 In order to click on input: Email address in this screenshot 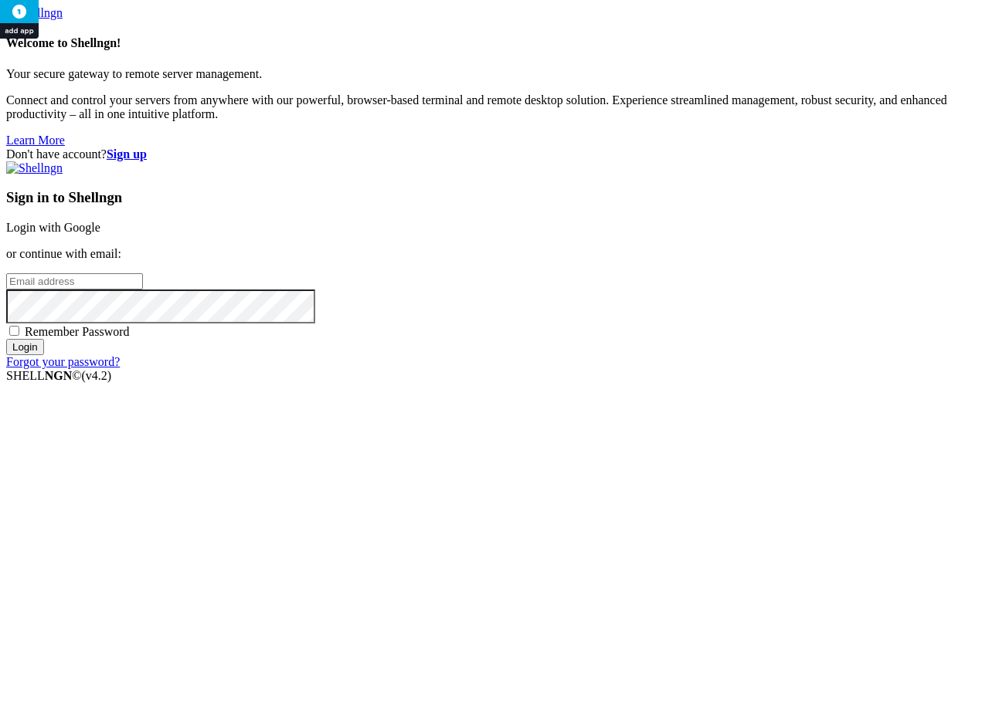, I will do `click(74, 281)`.